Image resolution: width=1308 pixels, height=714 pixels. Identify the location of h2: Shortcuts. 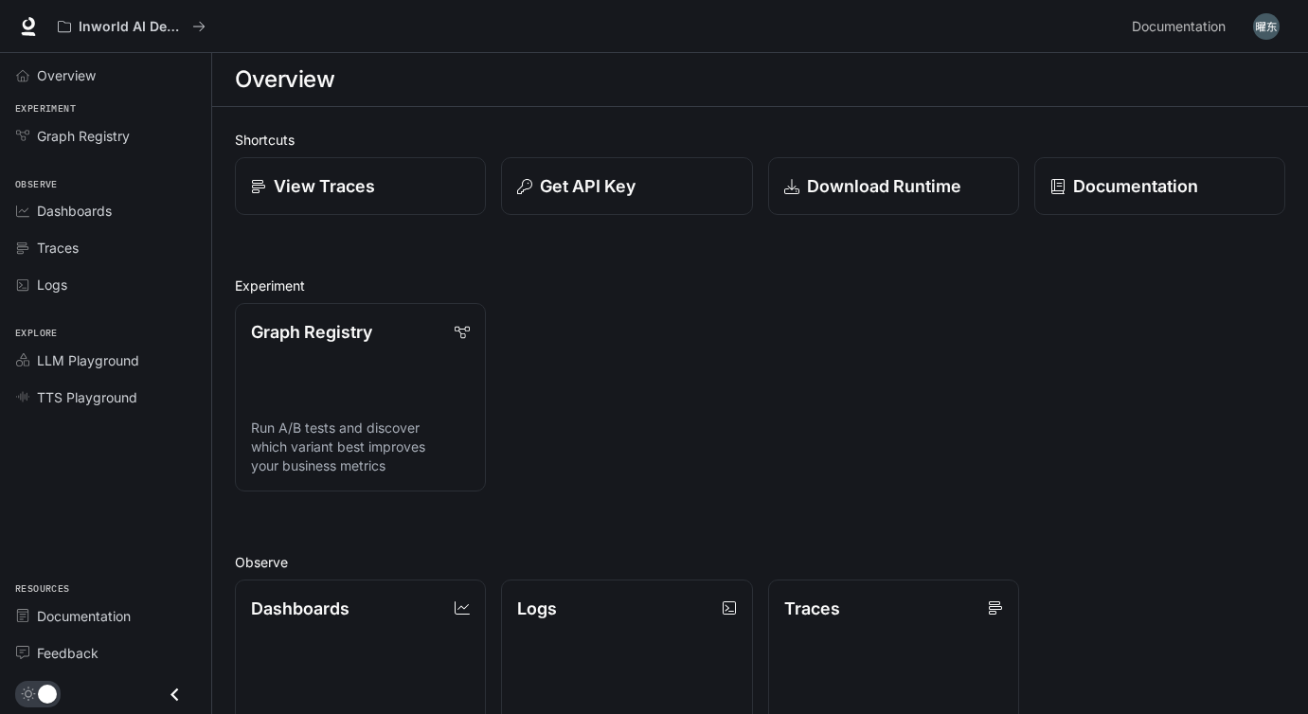
(760, 139).